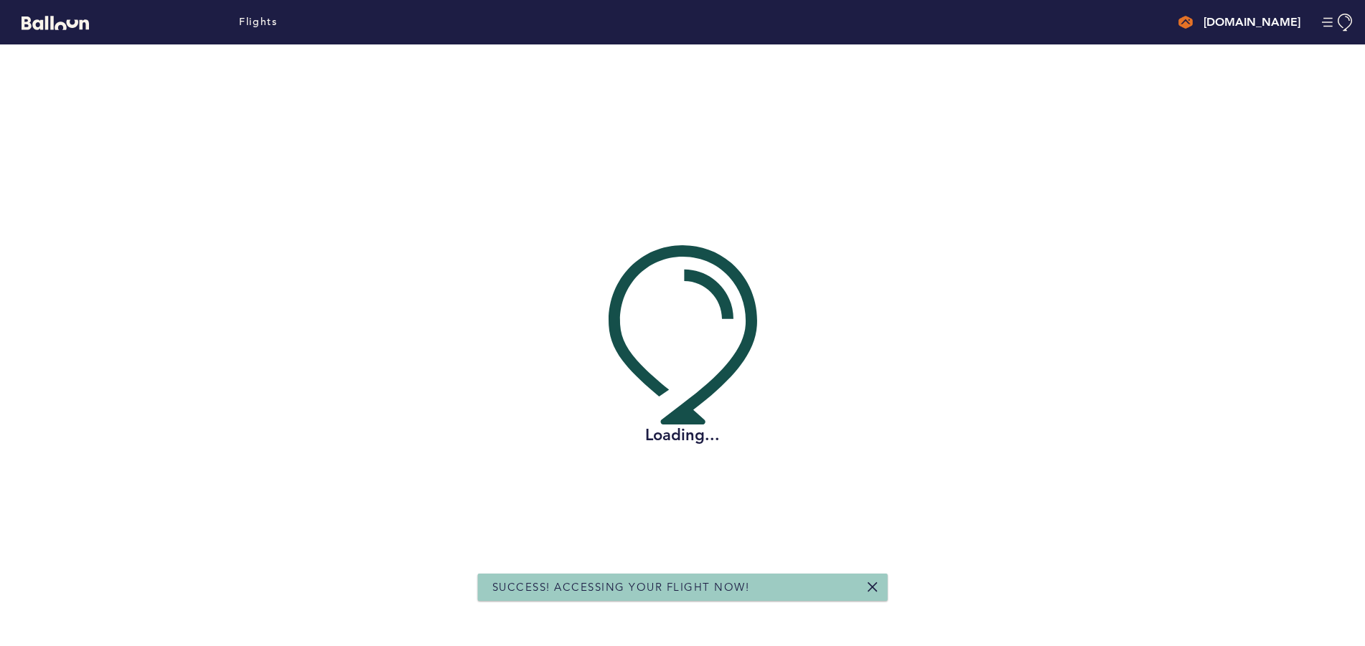  Describe the element at coordinates (682, 436) in the screenshot. I see `h2: Loading...` at that location.